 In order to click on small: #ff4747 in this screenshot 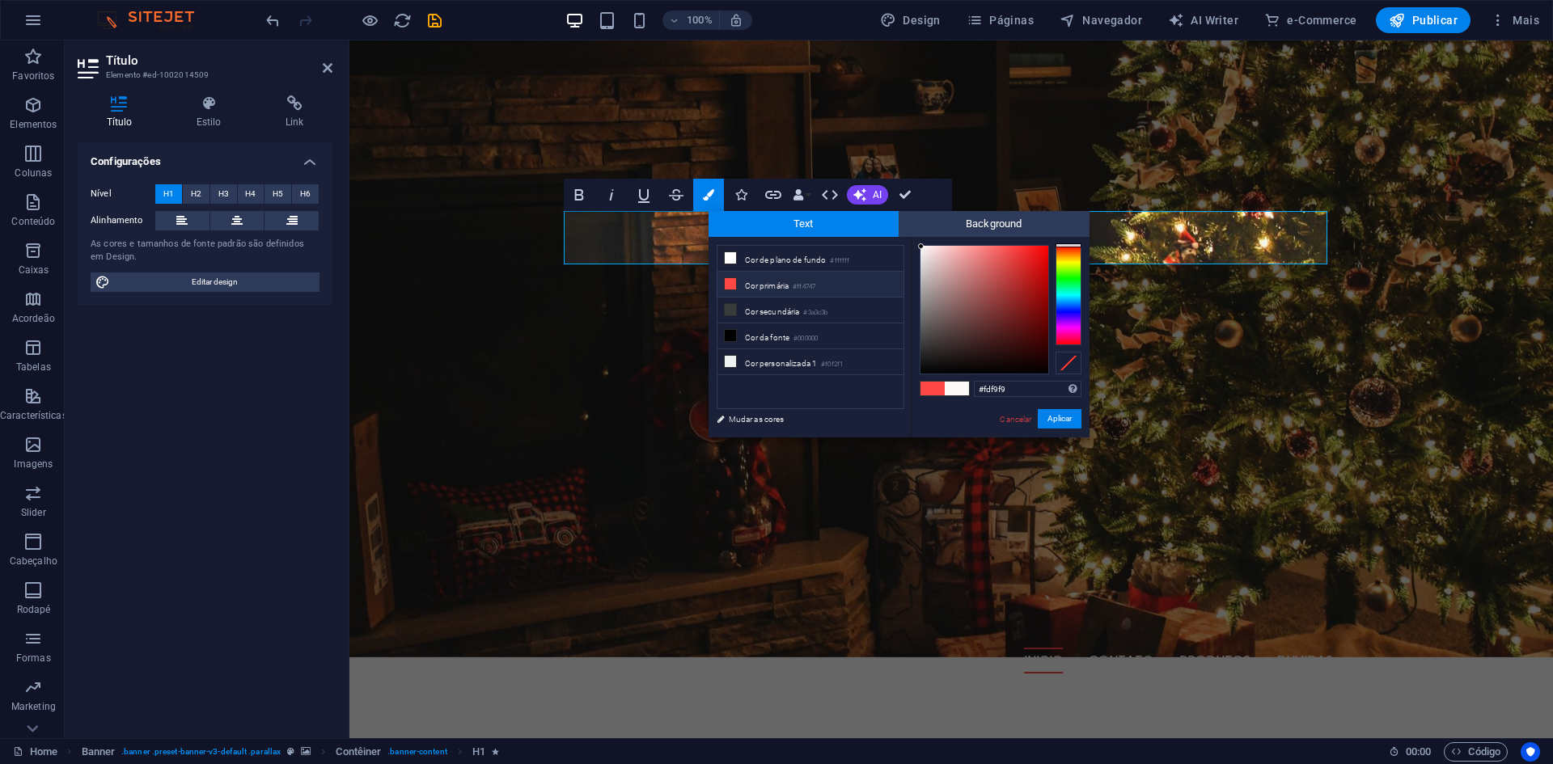, I will do `click(804, 287)`.